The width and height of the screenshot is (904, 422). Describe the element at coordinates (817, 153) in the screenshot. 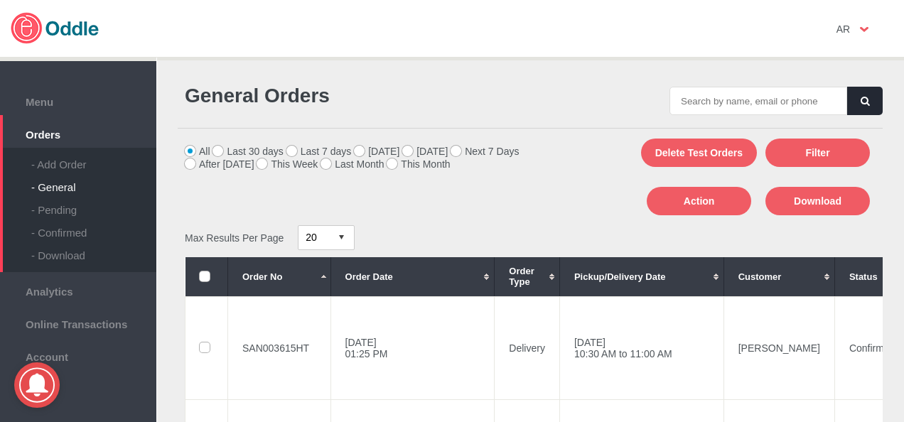

I see `button: Filter` at that location.